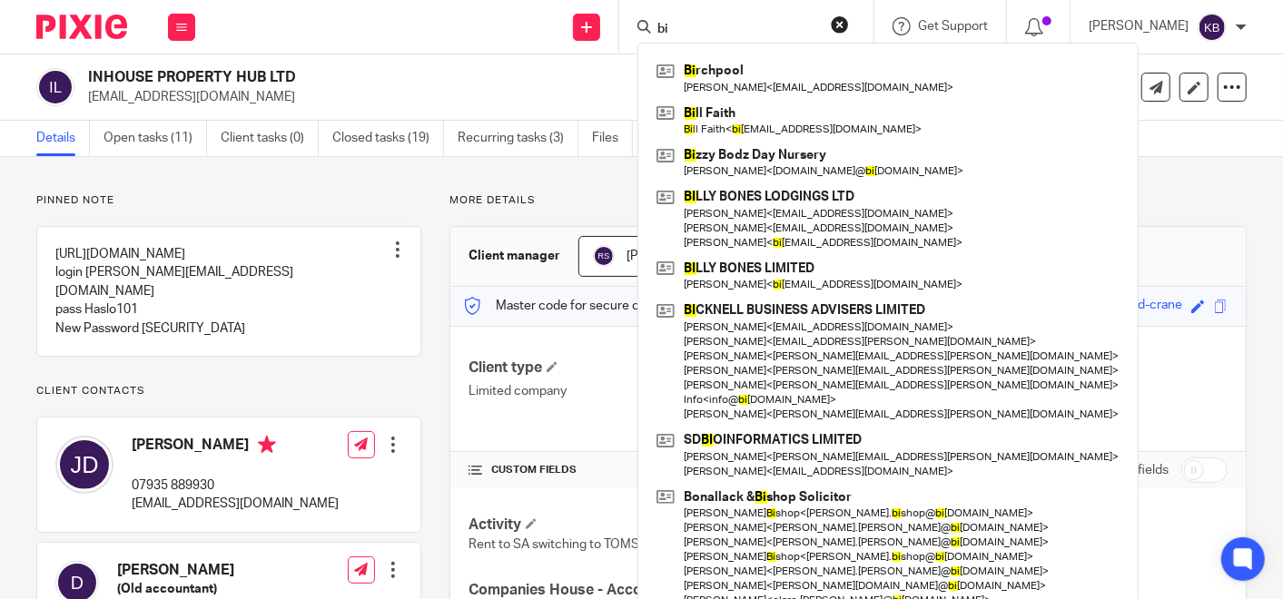 This screenshot has width=1283, height=599. Describe the element at coordinates (221, 589) in the screenshot. I see `h5: (Old accountant)` at that location.